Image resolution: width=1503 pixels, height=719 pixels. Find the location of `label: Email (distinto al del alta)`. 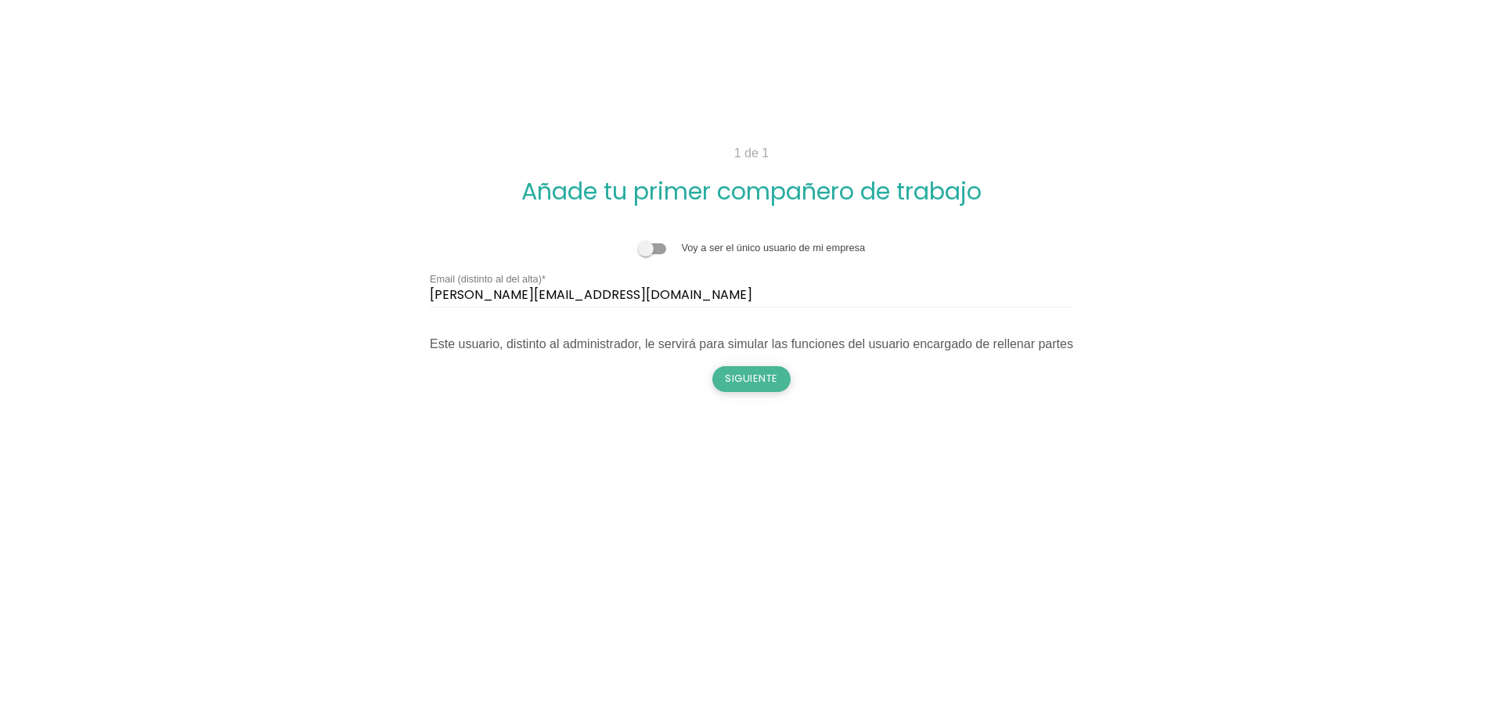

label: Email (distinto al del alta) is located at coordinates (488, 279).